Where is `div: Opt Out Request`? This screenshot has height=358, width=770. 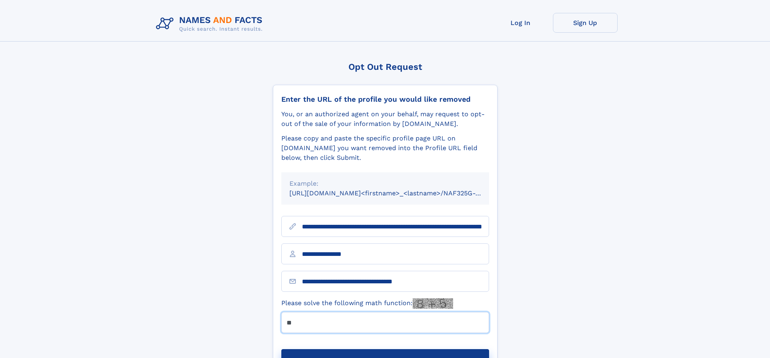
div: Opt Out Request is located at coordinates (385, 67).